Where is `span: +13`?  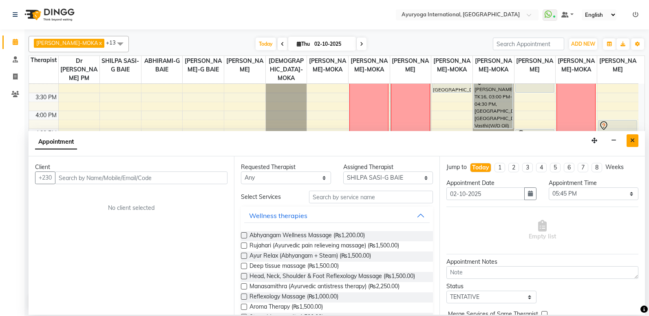
span: +13 is located at coordinates (114, 42).